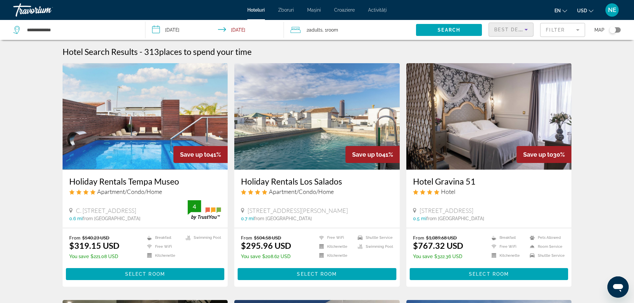 Image resolution: width=634 pixels, height=303 pixels. I want to click on span: Adults, so click(315, 30).